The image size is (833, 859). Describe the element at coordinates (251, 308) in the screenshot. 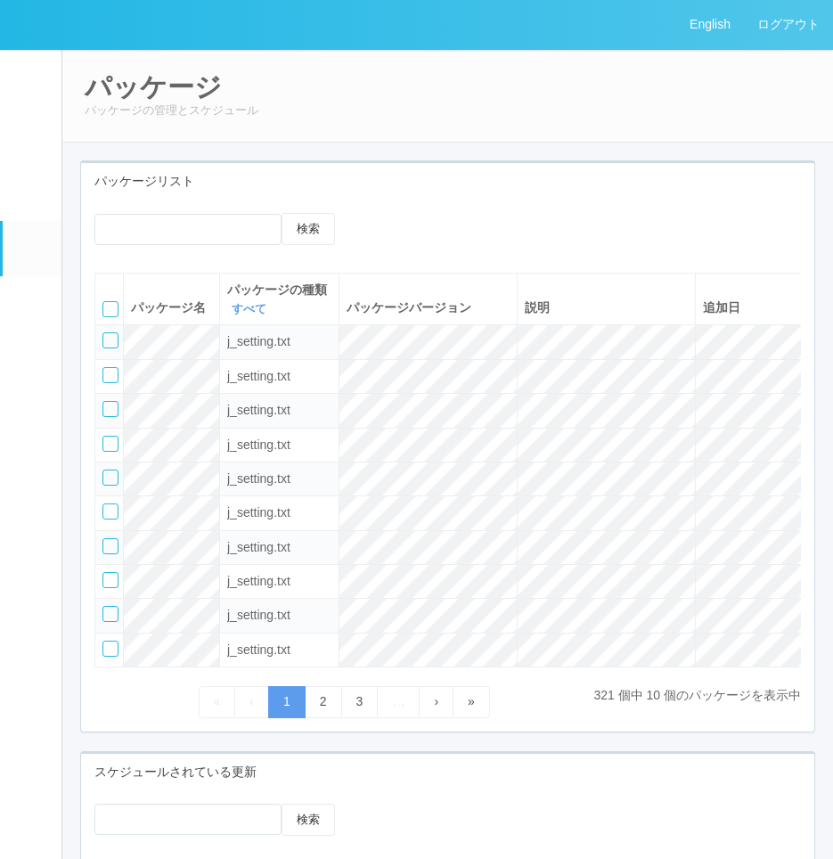

I see `a: すべて` at that location.